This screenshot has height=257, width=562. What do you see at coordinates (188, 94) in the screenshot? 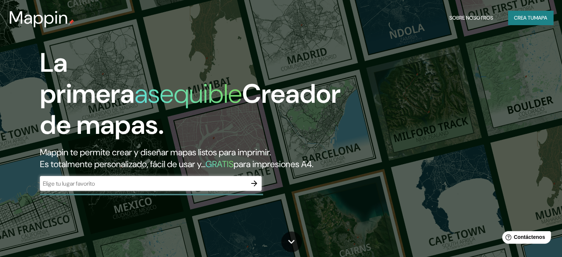
I see `font: asequible` at bounding box center [188, 94].